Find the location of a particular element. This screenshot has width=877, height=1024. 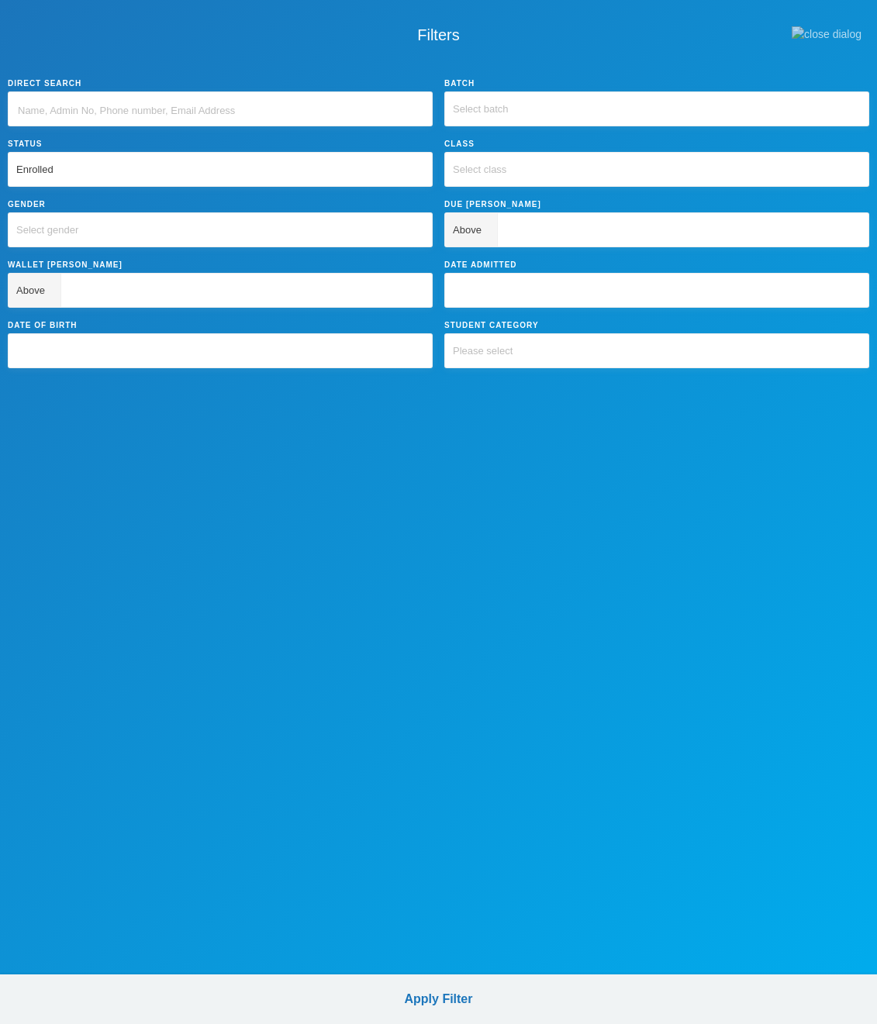

div: Select batch is located at coordinates (481, 109).